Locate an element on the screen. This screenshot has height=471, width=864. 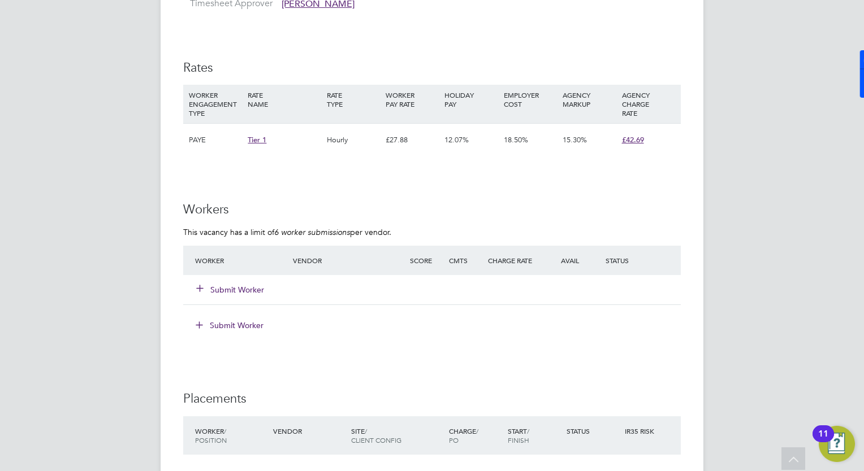
div: 11 is located at coordinates (823, 441).